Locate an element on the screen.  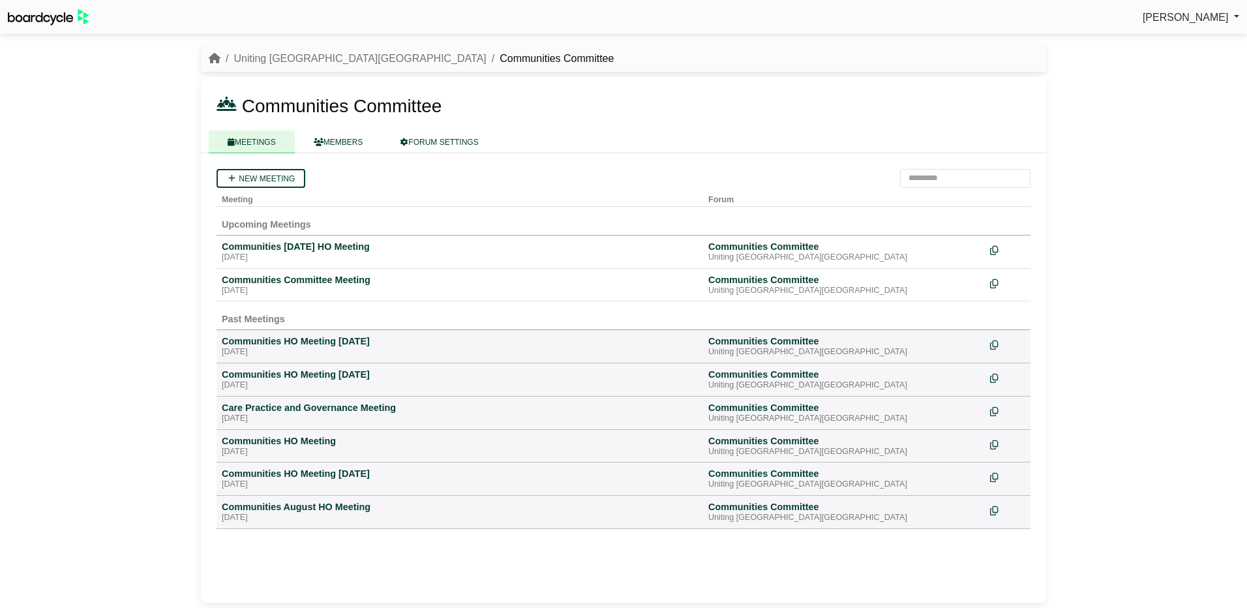
div: Communities HO Meeting is located at coordinates (460, 441).